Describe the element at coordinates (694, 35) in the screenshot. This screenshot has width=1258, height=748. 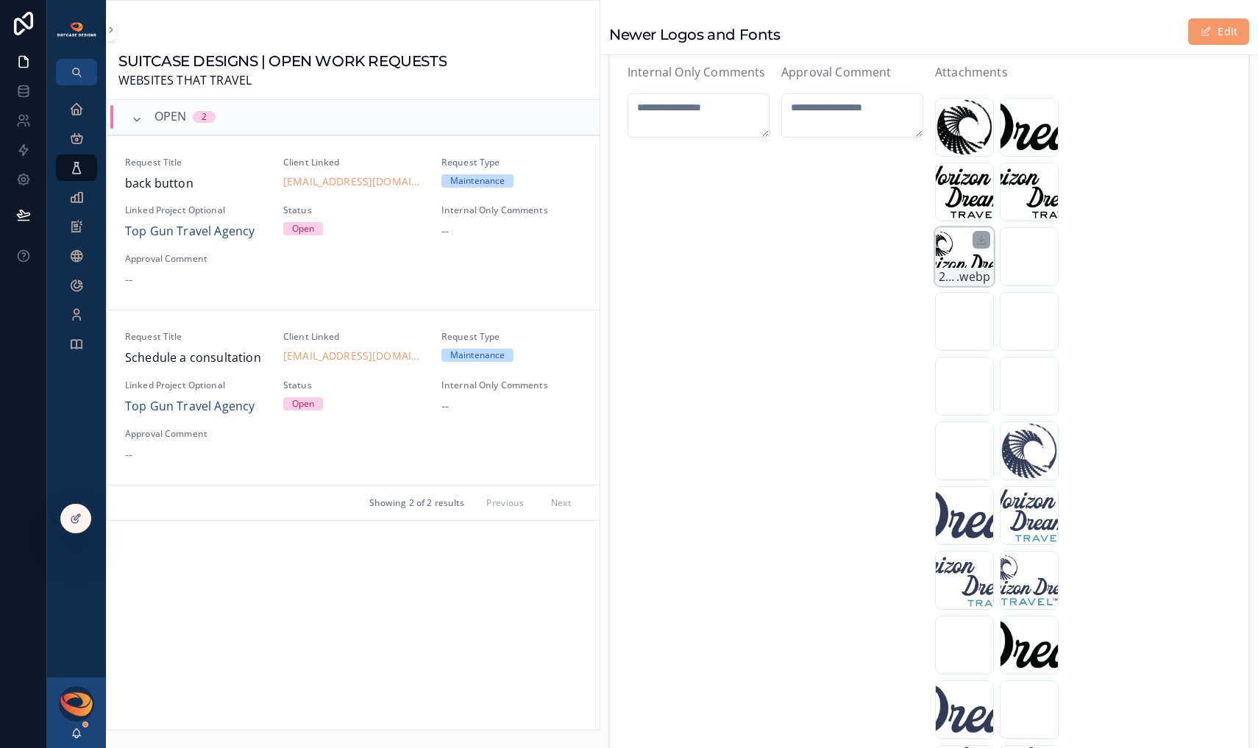
I see `h1: Newer Logos and Fonts` at that location.